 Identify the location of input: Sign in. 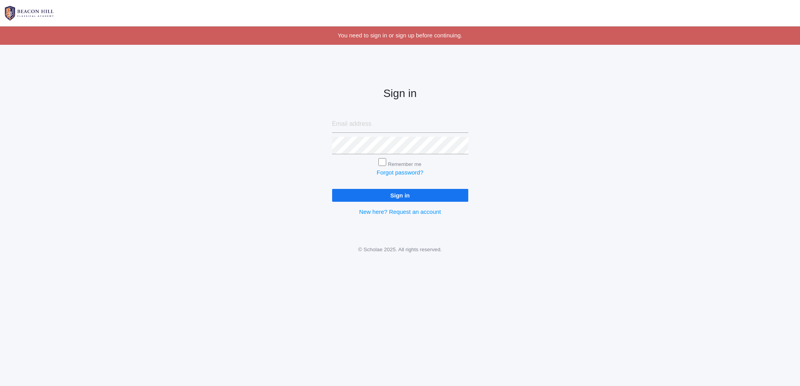
(400, 195).